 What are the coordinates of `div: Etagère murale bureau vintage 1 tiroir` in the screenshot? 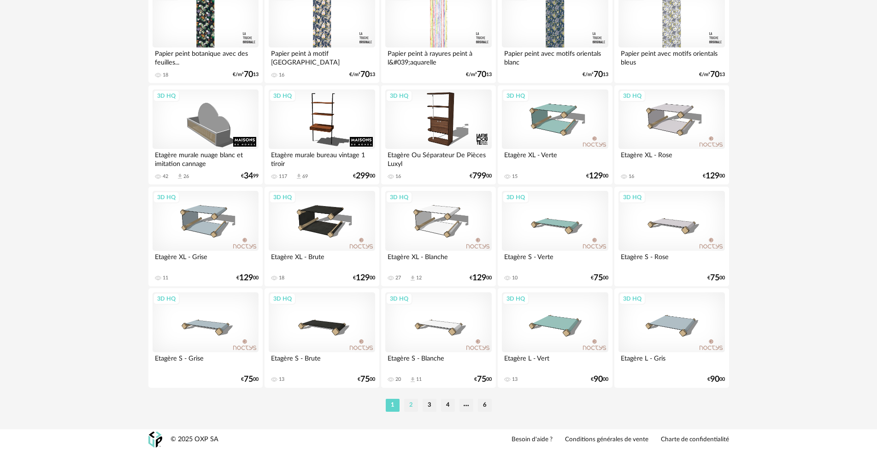 It's located at (322, 158).